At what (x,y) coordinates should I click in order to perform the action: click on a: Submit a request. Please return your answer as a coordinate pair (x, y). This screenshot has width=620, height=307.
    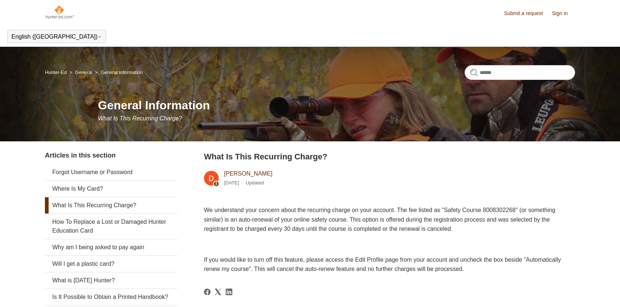
    Looking at the image, I should click on (527, 13).